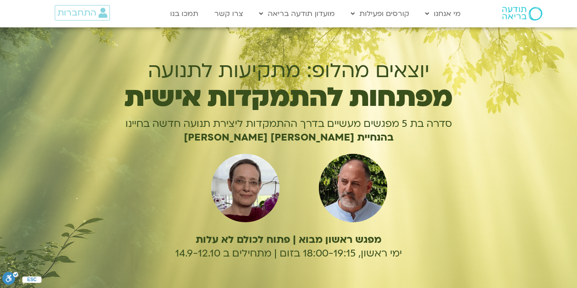  Describe the element at coordinates (82, 13) in the screenshot. I see `a: התחברות` at that location.